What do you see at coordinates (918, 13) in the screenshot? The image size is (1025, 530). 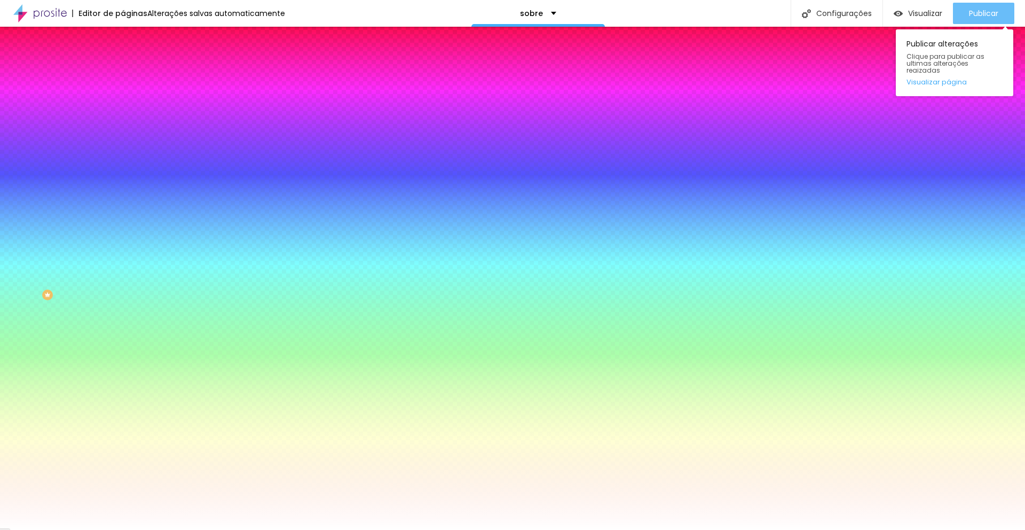 I see `button: Visualizar` at bounding box center [918, 13].